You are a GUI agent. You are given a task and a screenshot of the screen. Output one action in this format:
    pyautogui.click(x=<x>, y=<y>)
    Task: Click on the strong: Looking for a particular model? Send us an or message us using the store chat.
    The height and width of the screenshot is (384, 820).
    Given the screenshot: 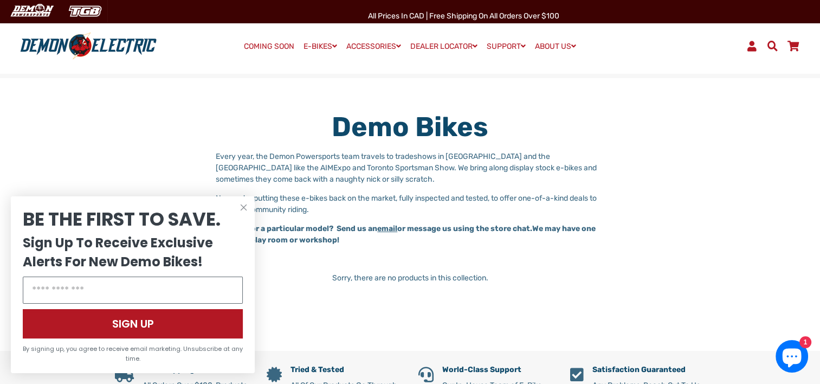 What is the action you would take?
    pyautogui.click(x=374, y=228)
    